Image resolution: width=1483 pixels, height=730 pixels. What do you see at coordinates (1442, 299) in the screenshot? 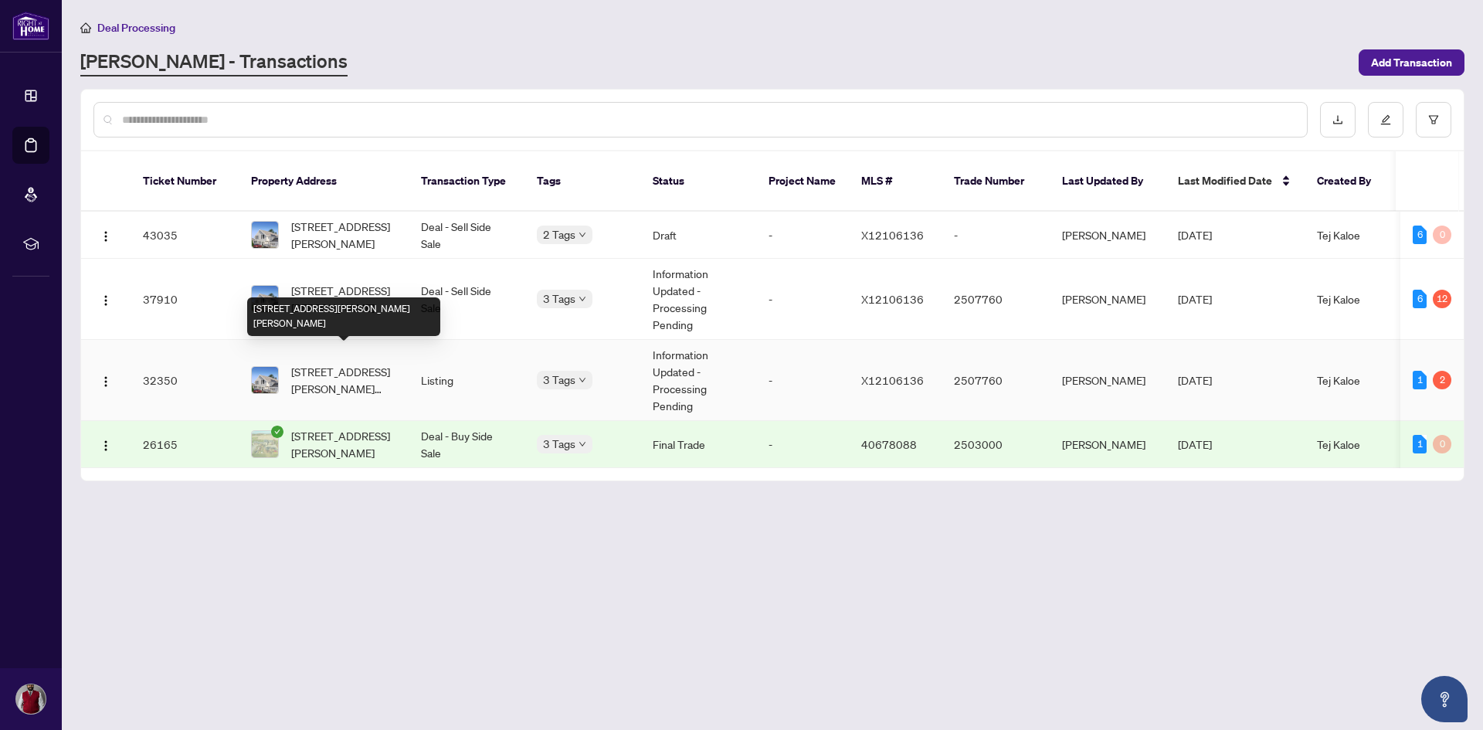
I see `div: 12` at bounding box center [1442, 299].